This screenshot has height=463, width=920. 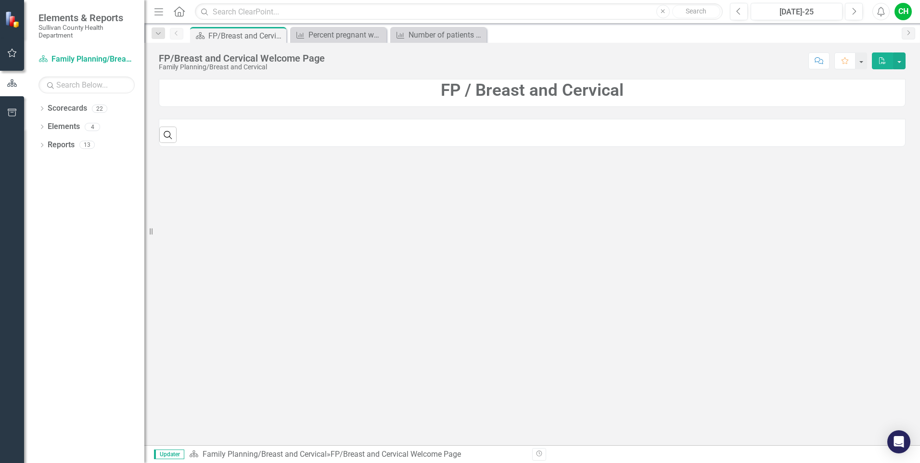 What do you see at coordinates (458, 12) in the screenshot?
I see `input: Search ClearPoint...` at bounding box center [458, 12].